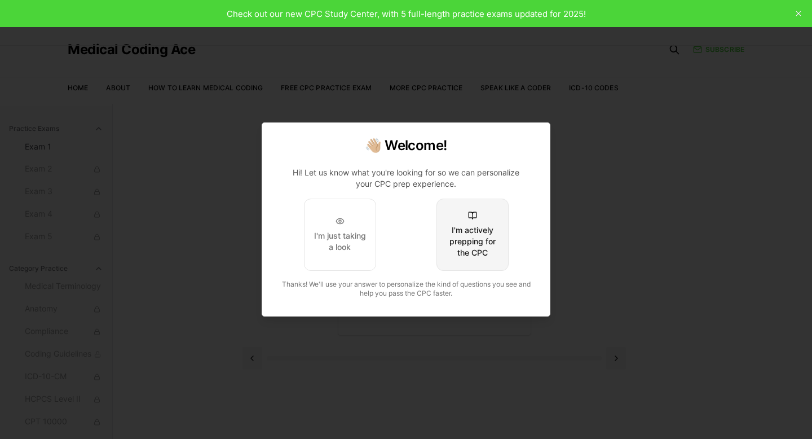  I want to click on span: Thanks! We'll use your answer to personalize the kind of questions you see and help you pass the ..., so click(406, 288).